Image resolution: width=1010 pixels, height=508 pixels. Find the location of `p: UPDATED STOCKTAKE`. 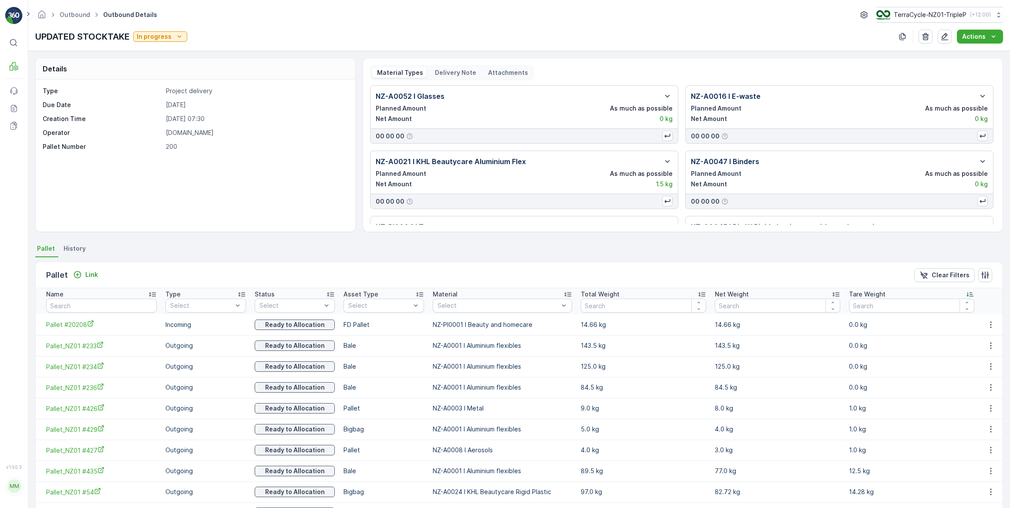

p: UPDATED STOCKTAKE is located at coordinates (82, 37).